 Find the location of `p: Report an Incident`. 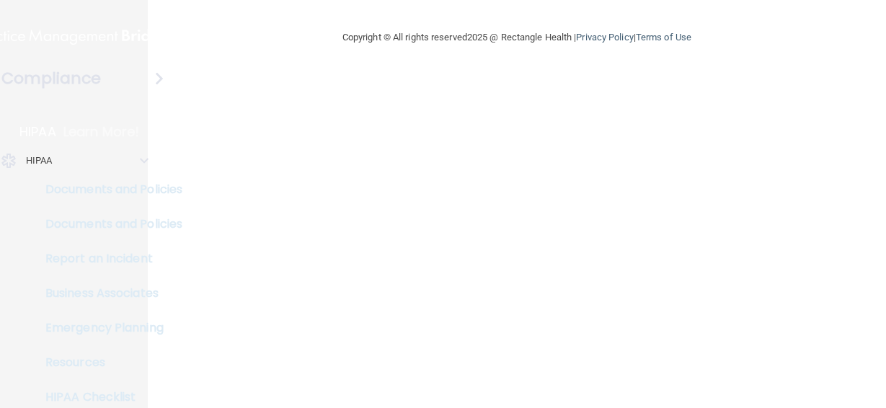

p: Report an Incident is located at coordinates (107, 259).